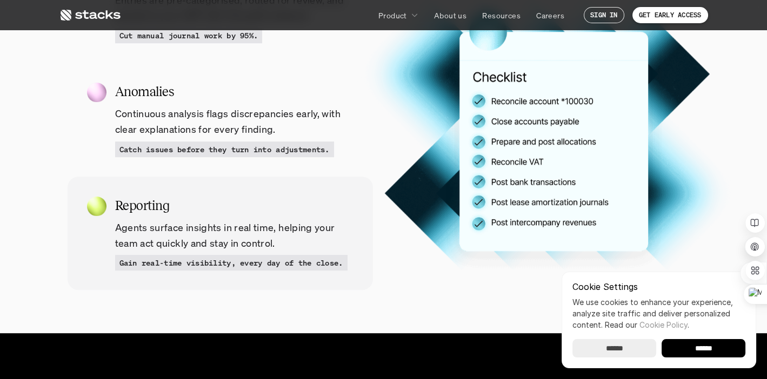 Image resolution: width=767 pixels, height=379 pixels. What do you see at coordinates (603, 15) in the screenshot?
I see `a: SIGN IN` at bounding box center [603, 15].